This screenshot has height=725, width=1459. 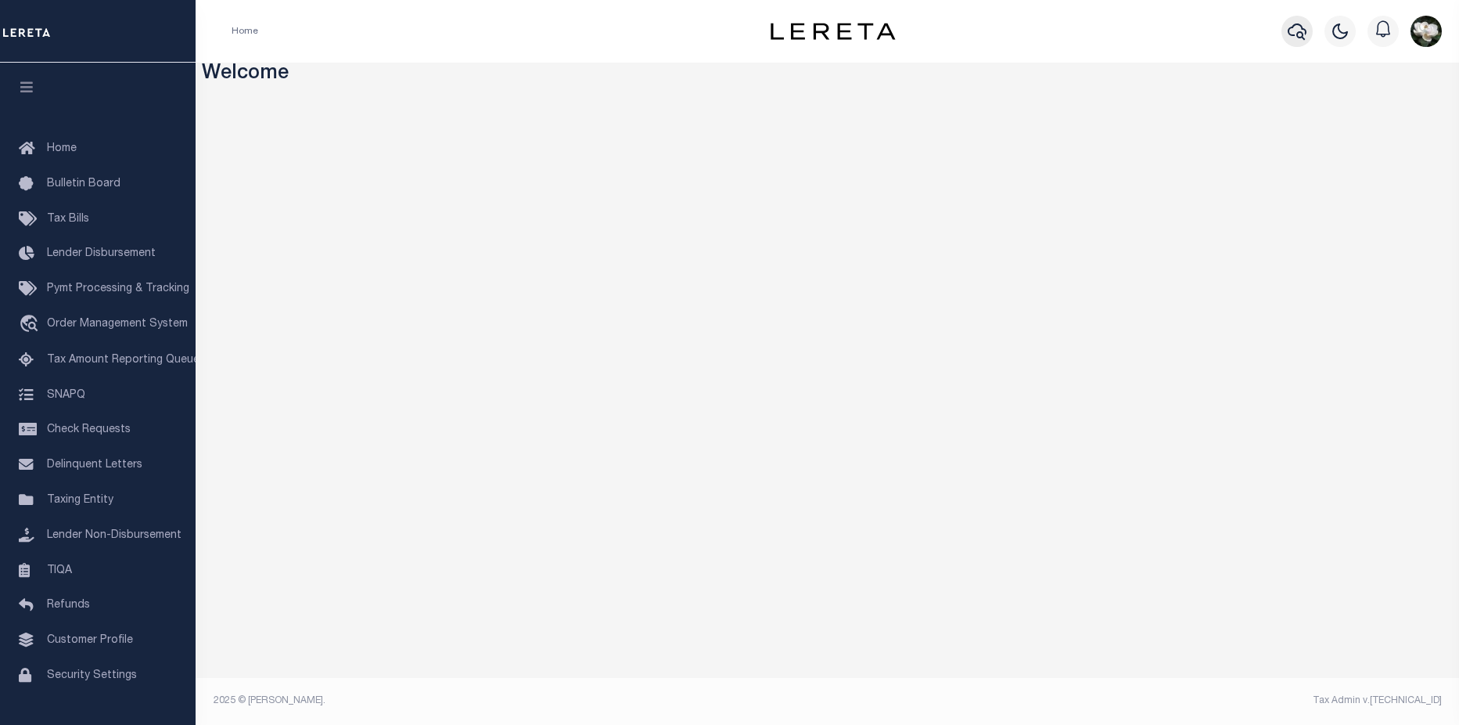 I want to click on span: Taxing Entity, so click(x=80, y=500).